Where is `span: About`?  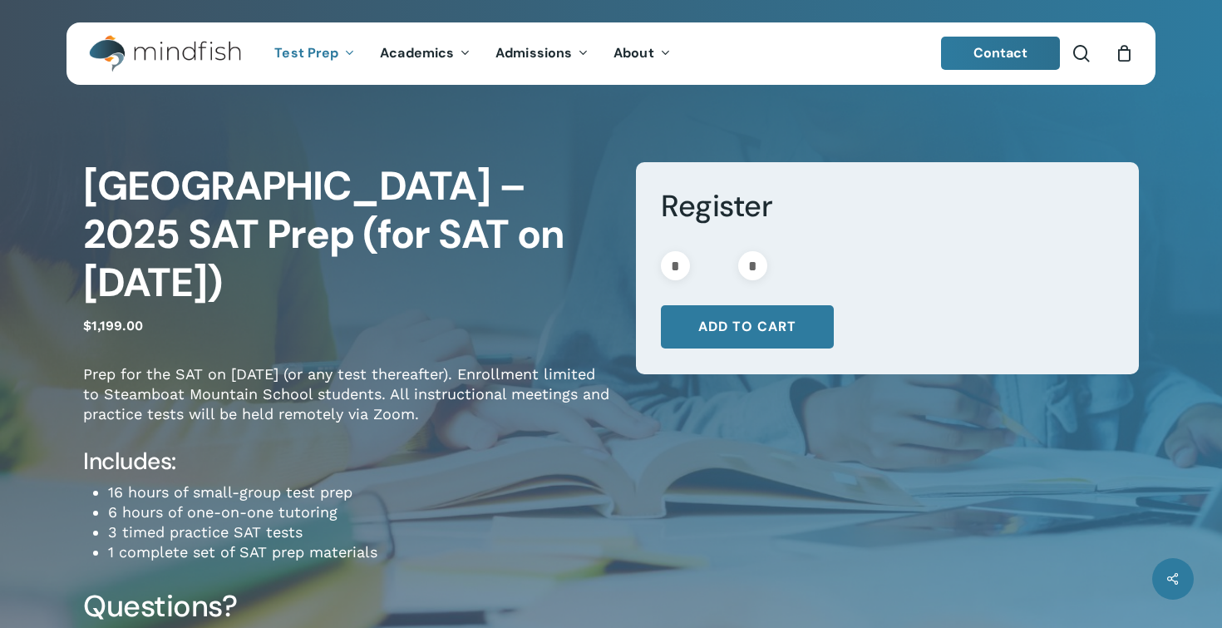
span: About is located at coordinates (634, 52).